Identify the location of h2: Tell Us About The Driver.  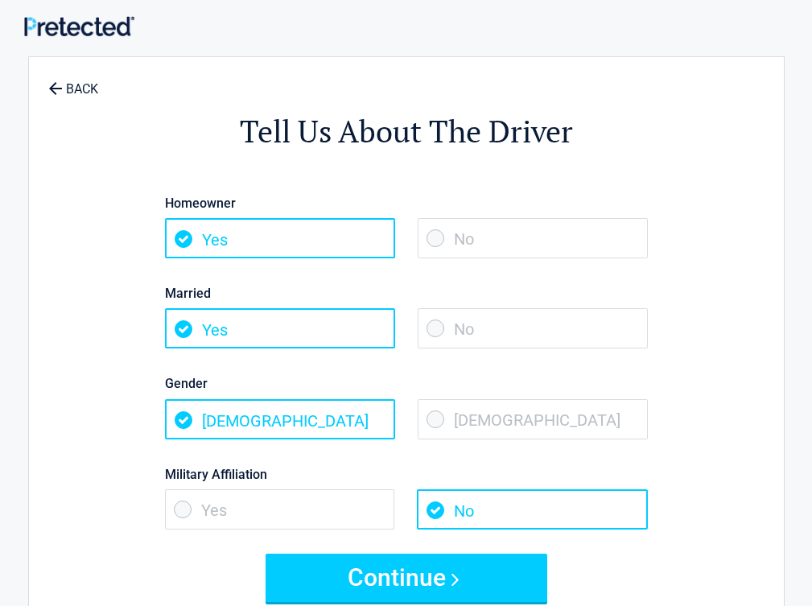
(406, 131).